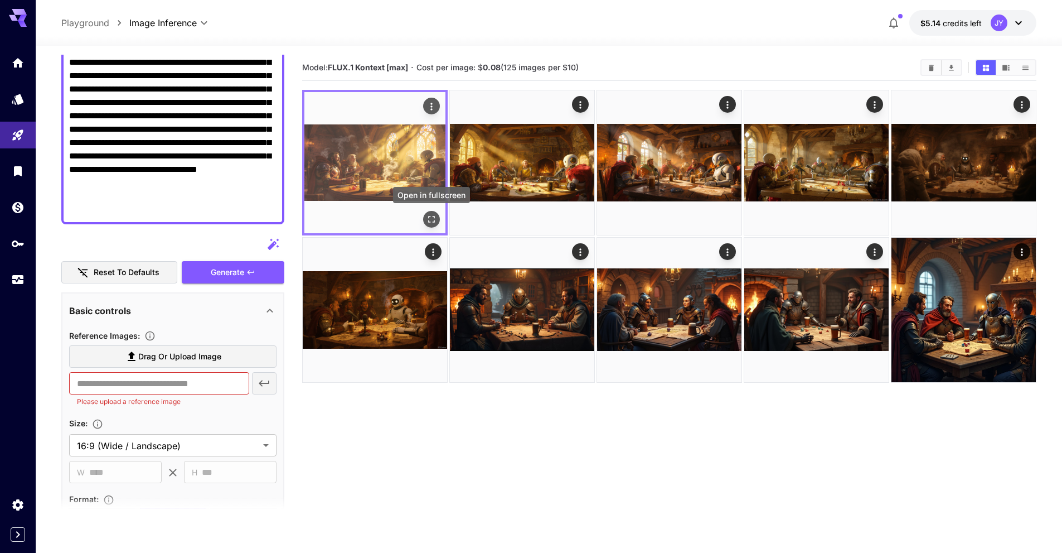 The image size is (1062, 553). I want to click on div: Wallet, so click(18, 207).